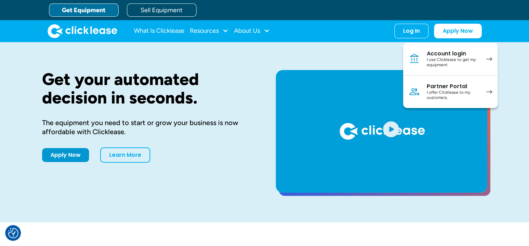  I want to click on img: Revisit consent button, so click(13, 233).